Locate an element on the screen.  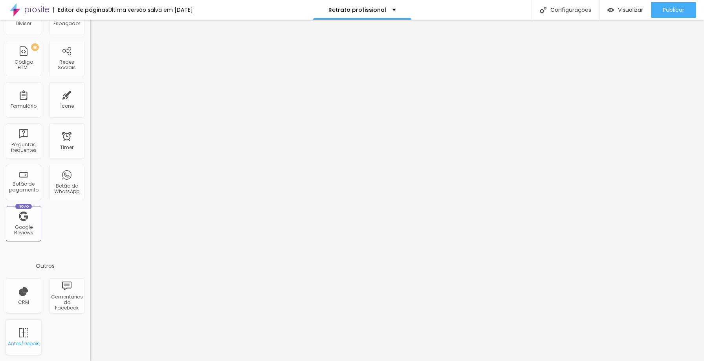
div: Antes/Depois is located at coordinates (23, 343).